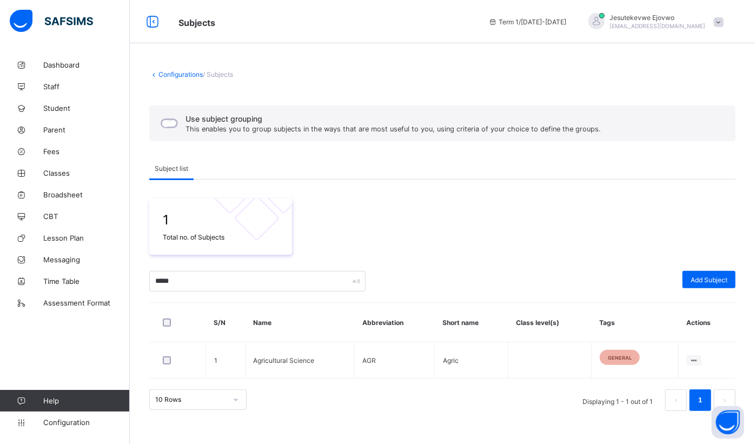 Image resolution: width=755 pixels, height=444 pixels. What do you see at coordinates (676, 400) in the screenshot?
I see `li: 上一页` at bounding box center [676, 400].